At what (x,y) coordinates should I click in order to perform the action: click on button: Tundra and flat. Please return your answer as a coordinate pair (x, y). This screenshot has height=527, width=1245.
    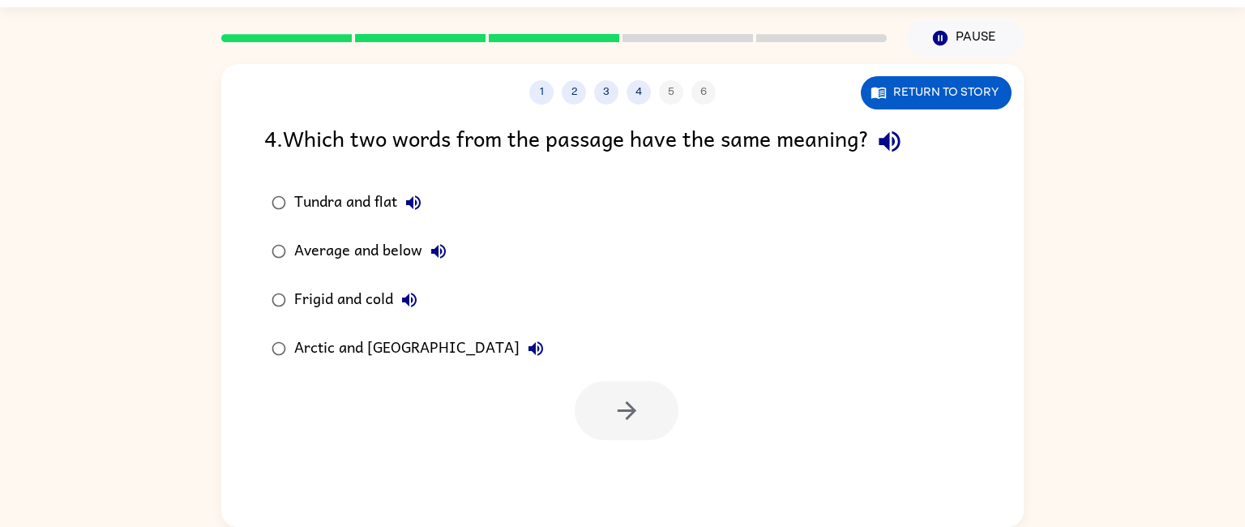
    Looking at the image, I should click on (413, 203).